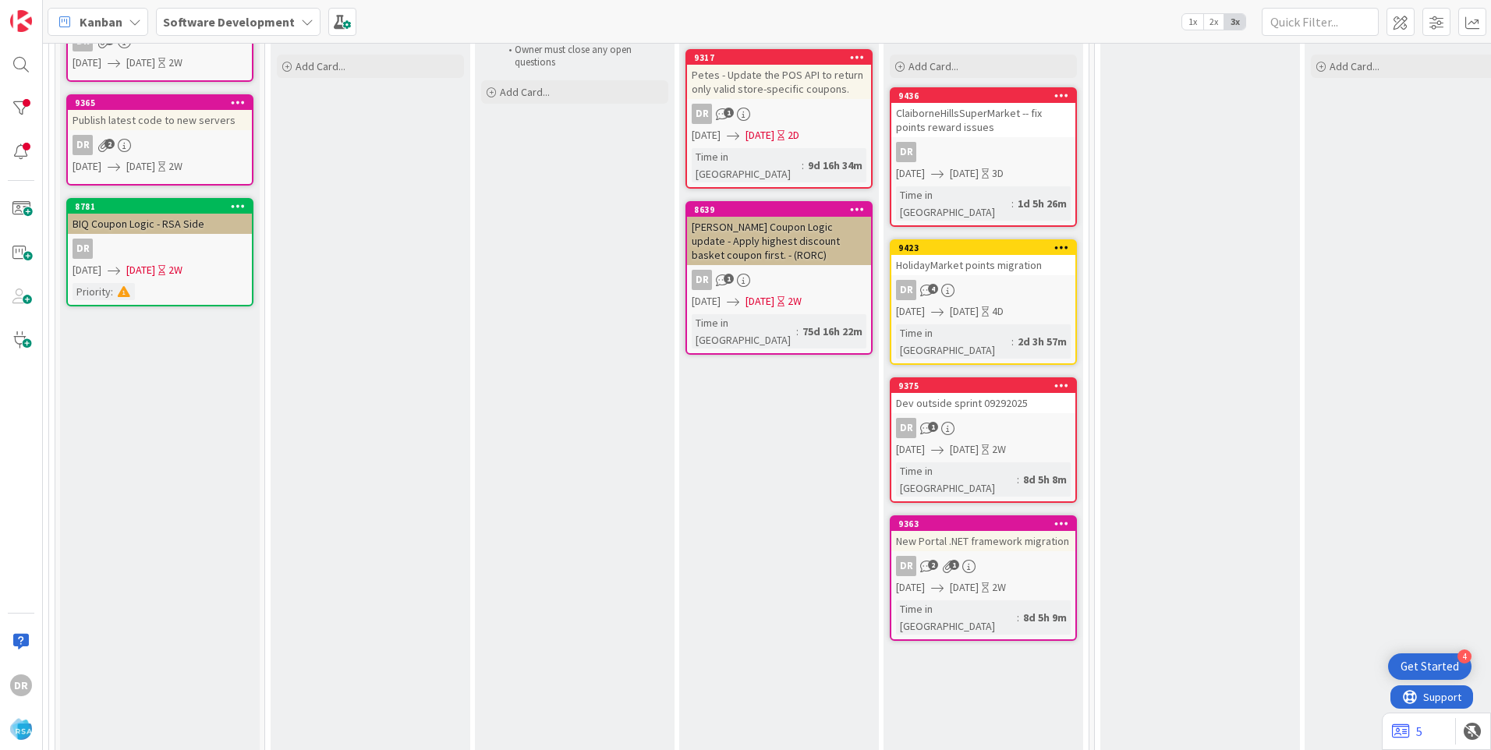 Image resolution: width=1491 pixels, height=750 pixels. What do you see at coordinates (228, 22) in the screenshot?
I see `b: Software Development` at bounding box center [228, 22].